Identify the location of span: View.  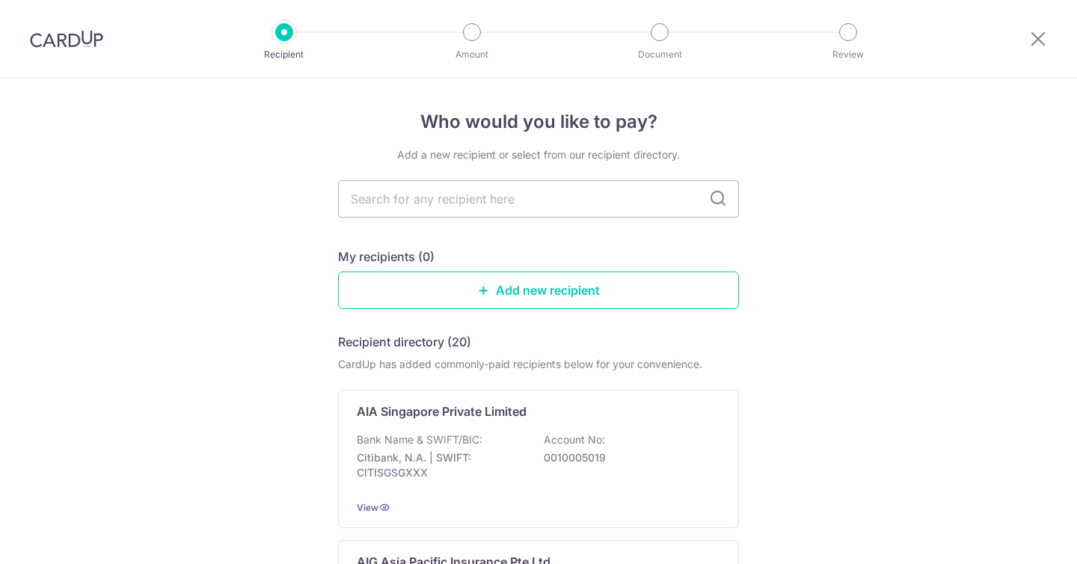
(367, 507).